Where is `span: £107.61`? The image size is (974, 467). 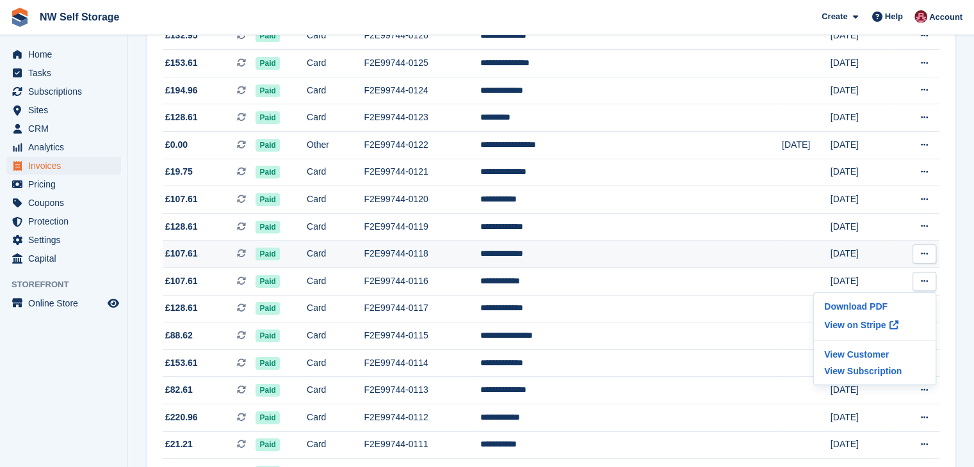
span: £107.61 is located at coordinates (181, 199).